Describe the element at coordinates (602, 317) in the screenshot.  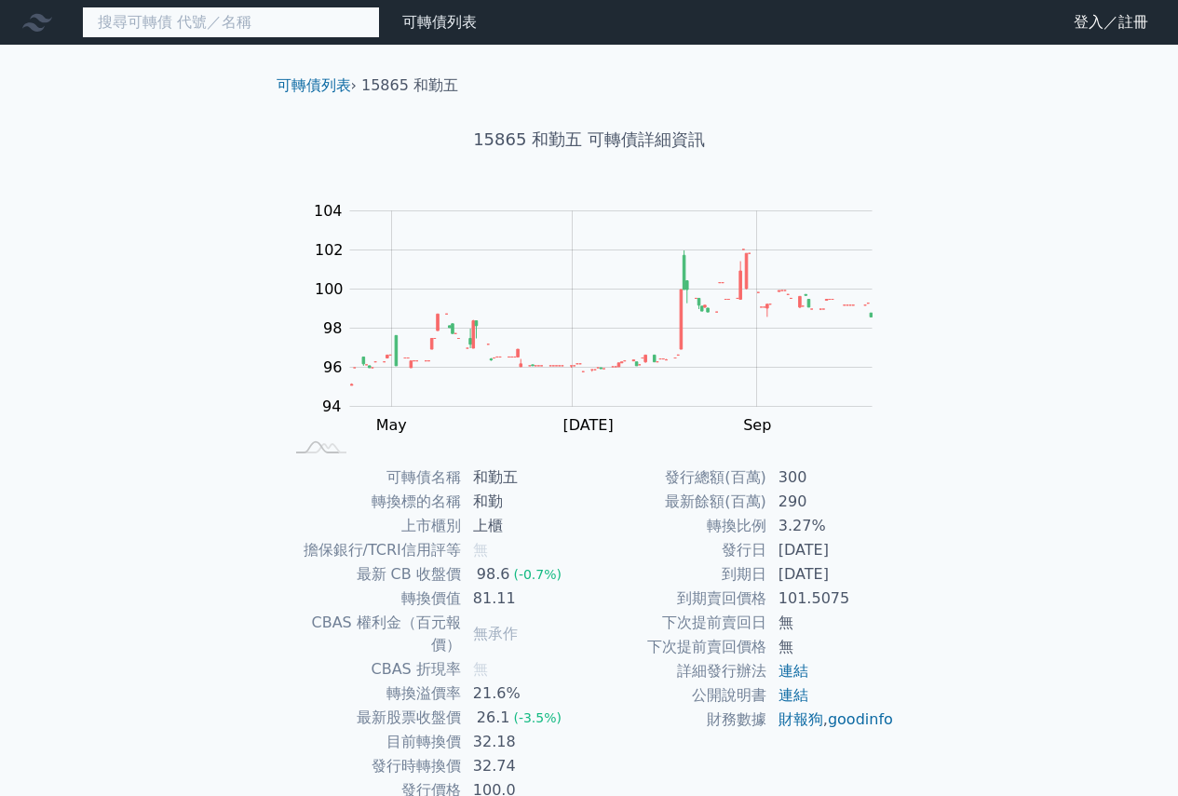
I see `g: Chart` at that location.